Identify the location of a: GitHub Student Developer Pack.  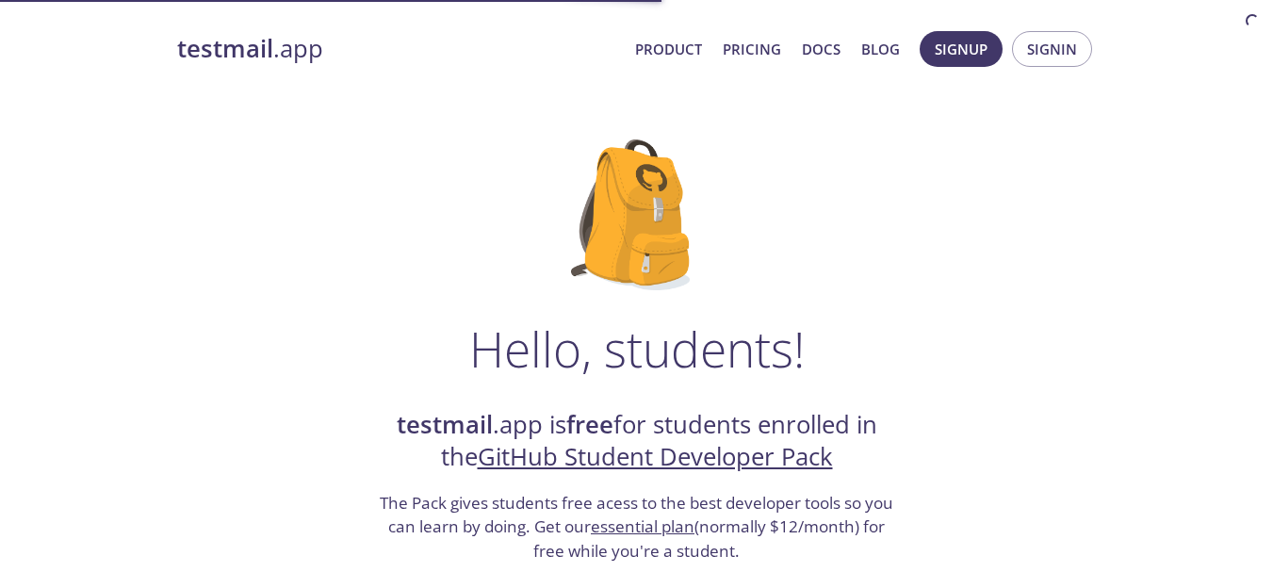
(655, 456).